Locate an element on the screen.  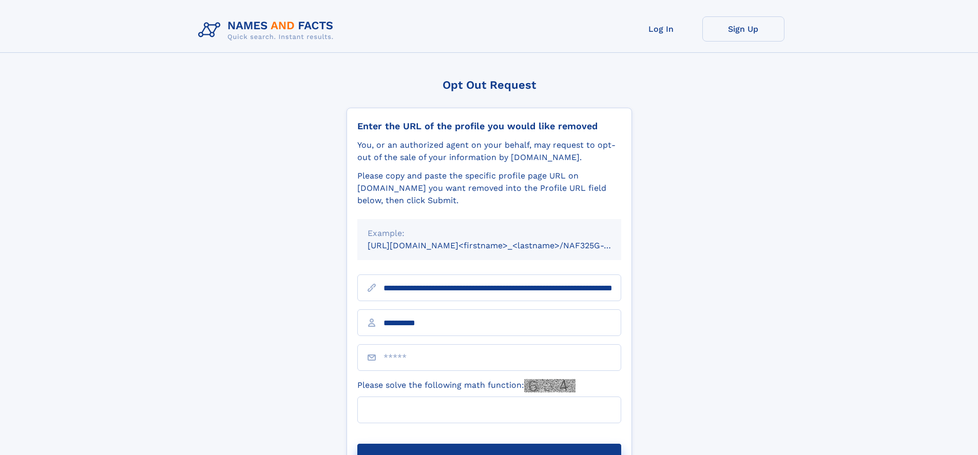
div: Opt Out Request is located at coordinates (489, 85).